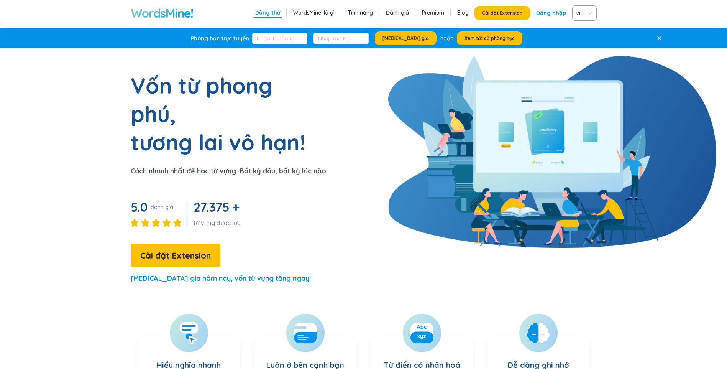 This screenshot has height=369, width=727. What do you see at coordinates (463, 13) in the screenshot?
I see `a: Blog` at bounding box center [463, 13].